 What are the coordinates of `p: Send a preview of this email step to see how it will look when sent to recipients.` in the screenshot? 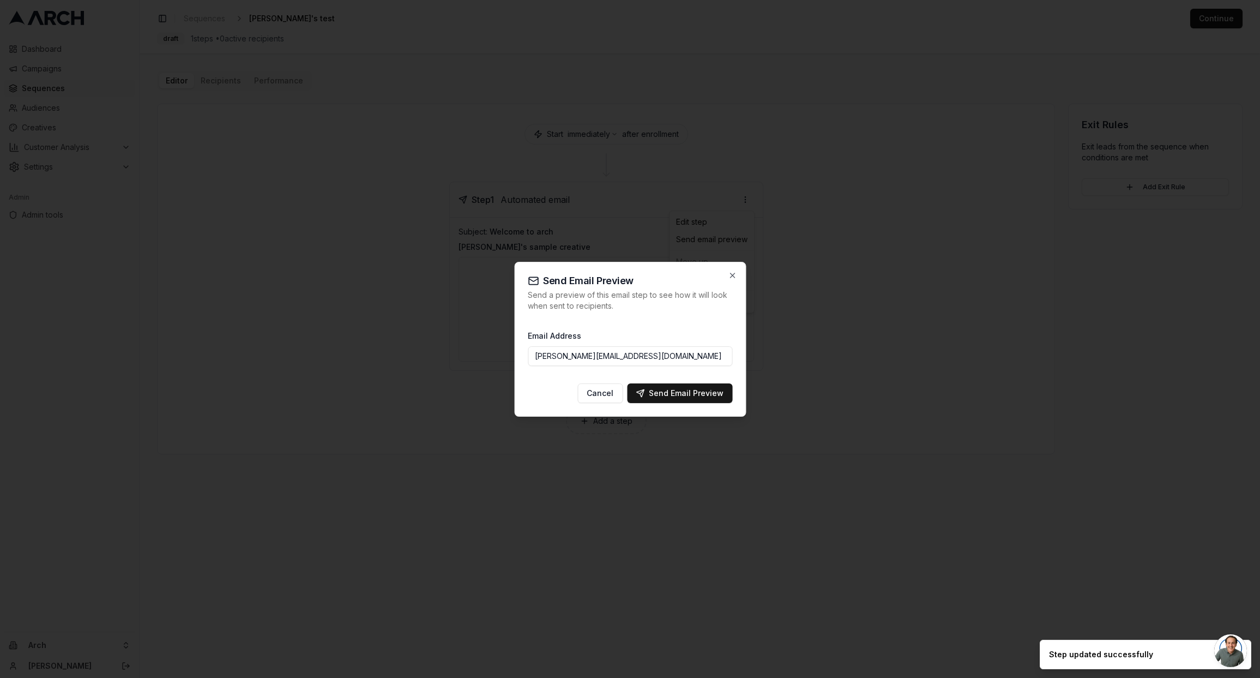 It's located at (630, 300).